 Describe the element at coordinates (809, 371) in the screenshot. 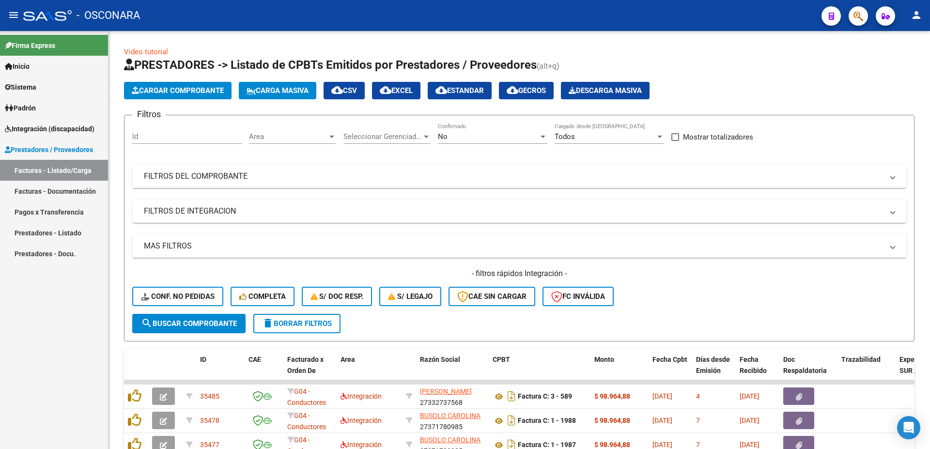

I see `datatable-header-cell: Doc Respaldatoria` at that location.